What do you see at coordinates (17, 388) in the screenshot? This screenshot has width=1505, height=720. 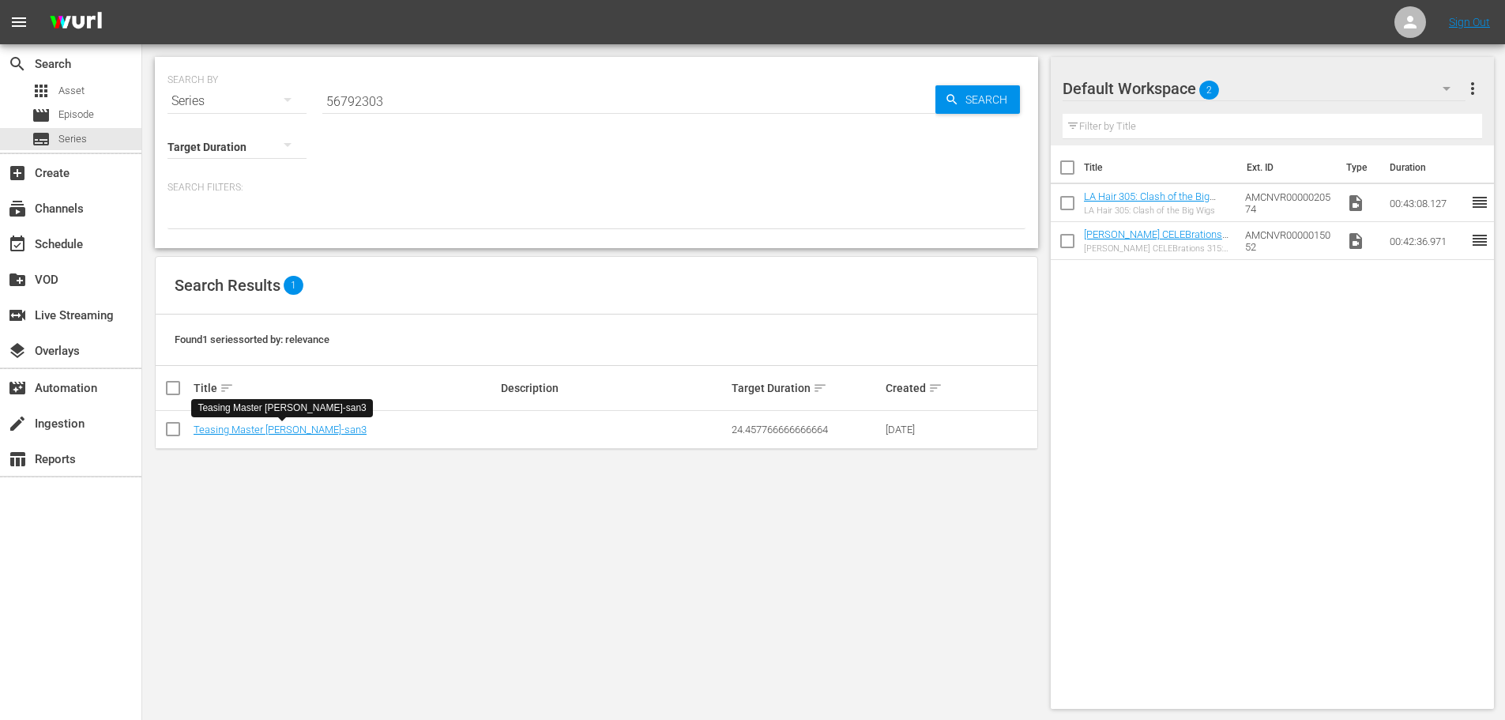 I see `span: Automation` at bounding box center [17, 388].